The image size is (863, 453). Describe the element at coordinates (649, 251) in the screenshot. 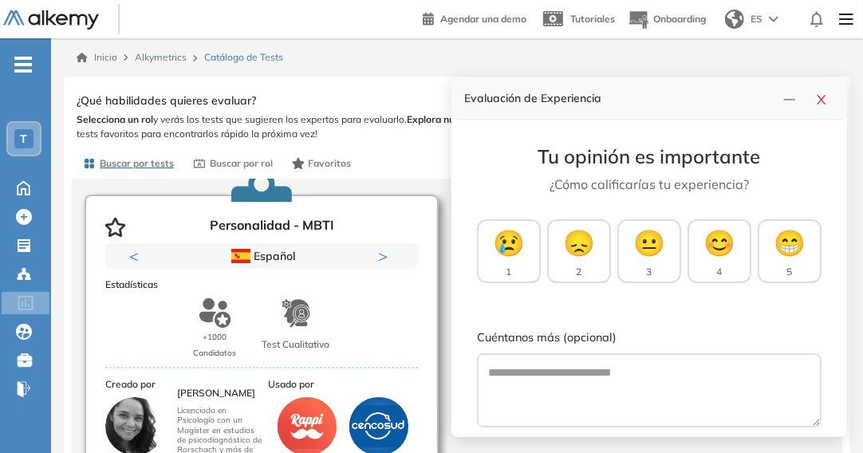

I see `button: 😐3` at that location.